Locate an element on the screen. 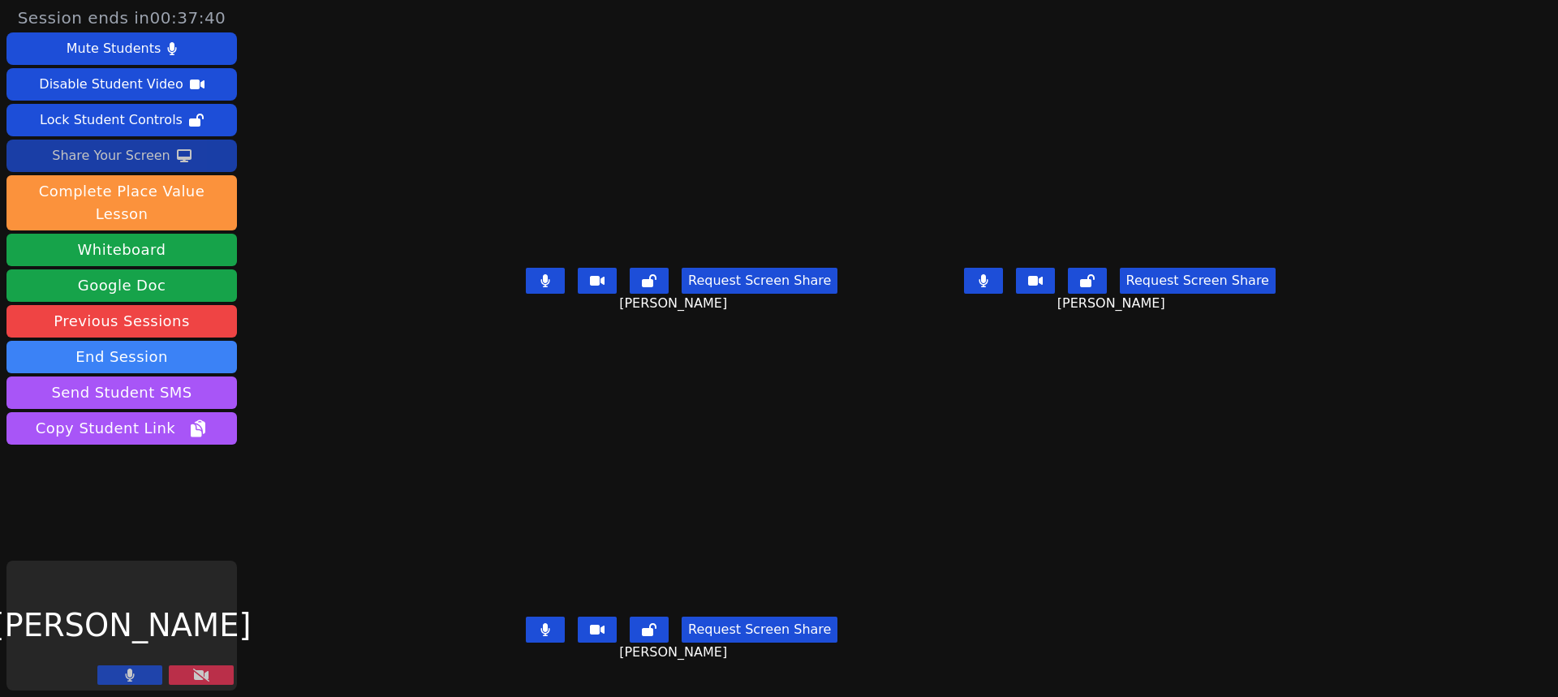 This screenshot has height=697, width=1558. button: Disable Student Video is located at coordinates (122, 84).